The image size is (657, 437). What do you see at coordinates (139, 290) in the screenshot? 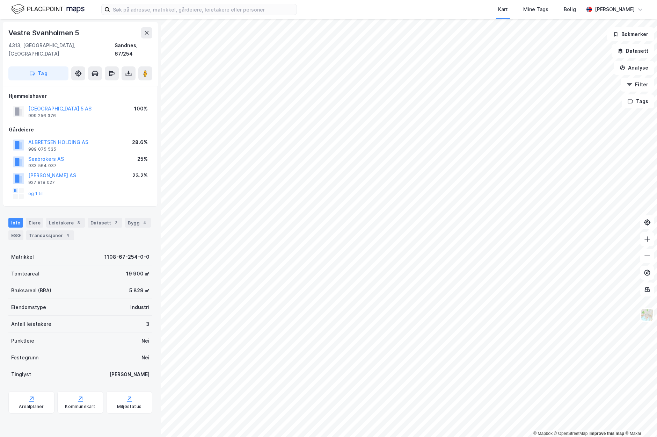
I see `div: 5 829 ㎡` at bounding box center [139, 290].